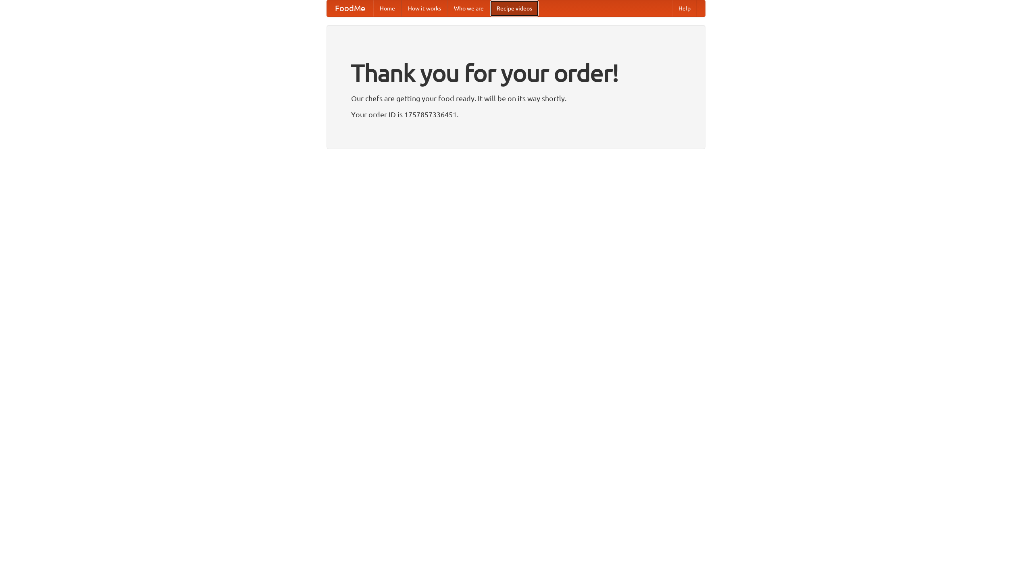  What do you see at coordinates (350, 8) in the screenshot?
I see `a: FoodMe` at bounding box center [350, 8].